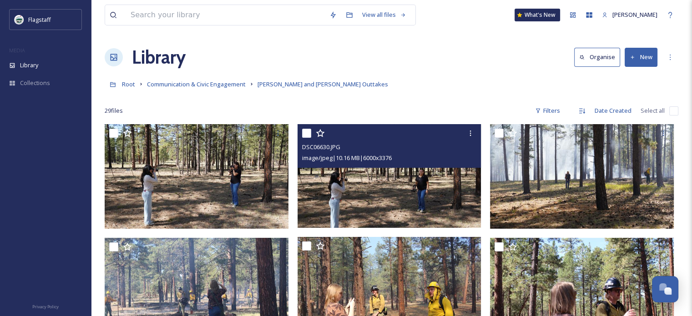  I want to click on div: Filters, so click(547, 111).